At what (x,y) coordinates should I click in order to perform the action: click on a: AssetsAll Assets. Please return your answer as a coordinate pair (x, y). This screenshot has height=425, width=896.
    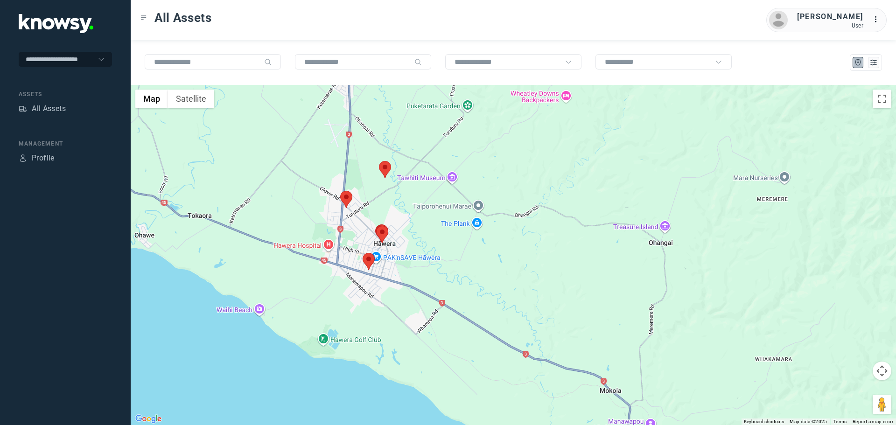
    Looking at the image, I should click on (42, 109).